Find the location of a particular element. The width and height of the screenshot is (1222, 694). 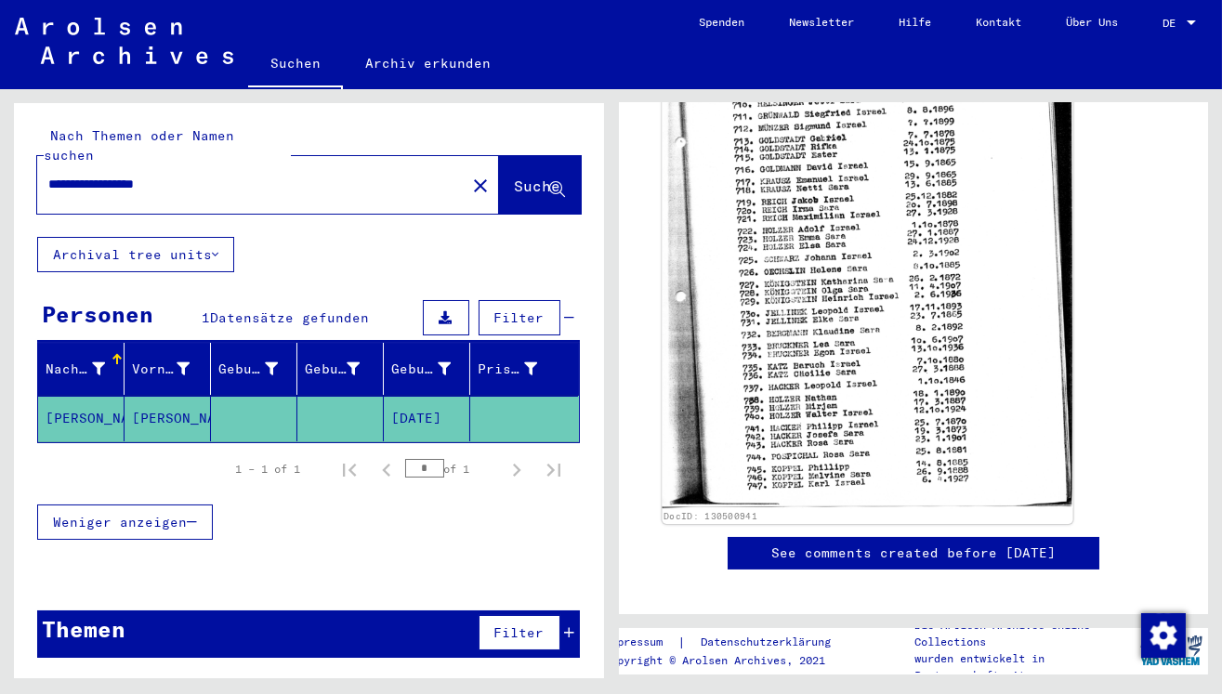

div: Personen is located at coordinates (98, 314).